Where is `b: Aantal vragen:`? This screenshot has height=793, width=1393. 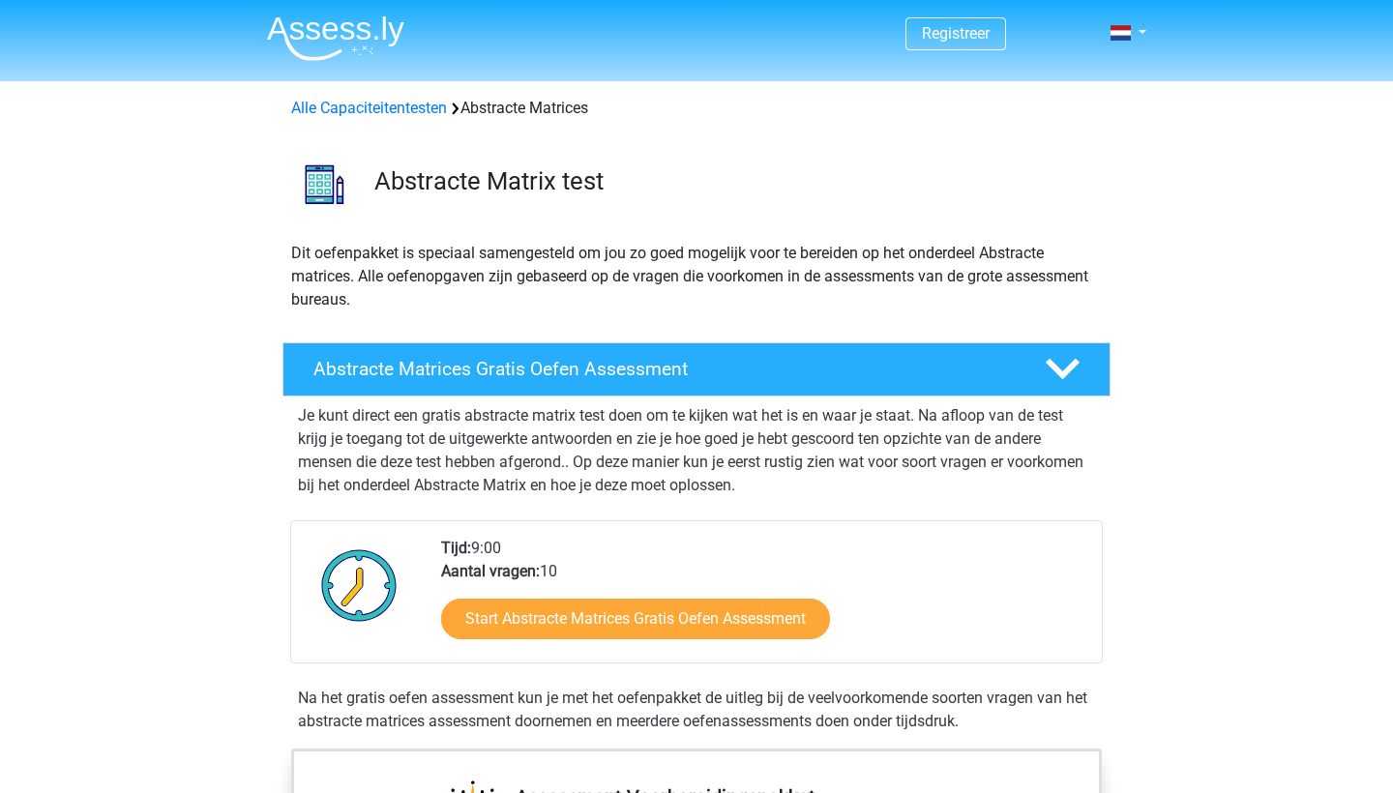
b: Aantal vragen: is located at coordinates (491, 571).